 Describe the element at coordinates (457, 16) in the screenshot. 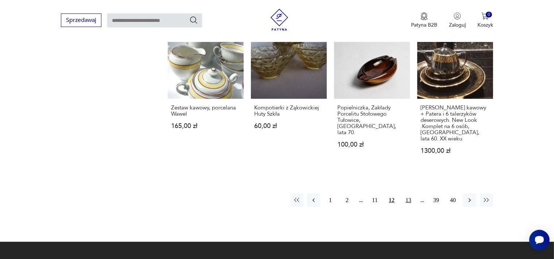

I see `img: Ikonka użytkownika` at that location.